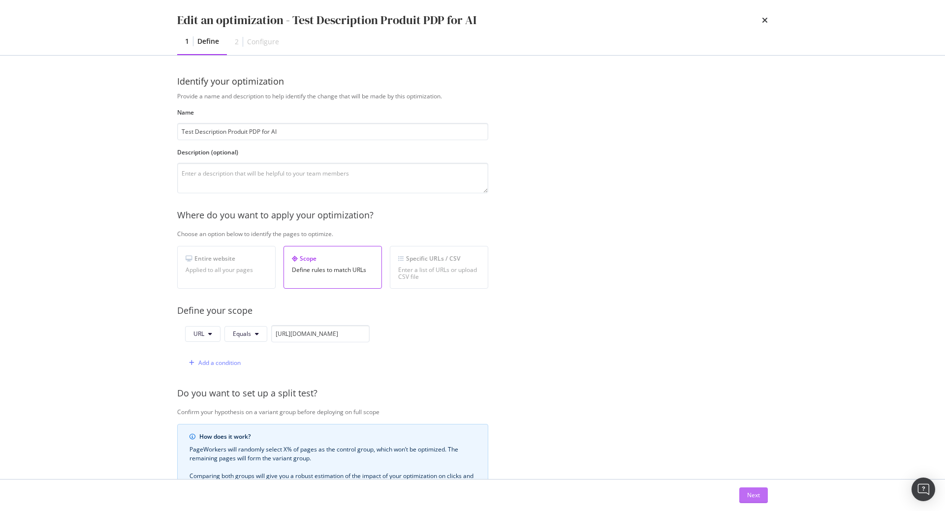 The height and width of the screenshot is (511, 945). Describe the element at coordinates (203, 334) in the screenshot. I see `button: URL` at that location.